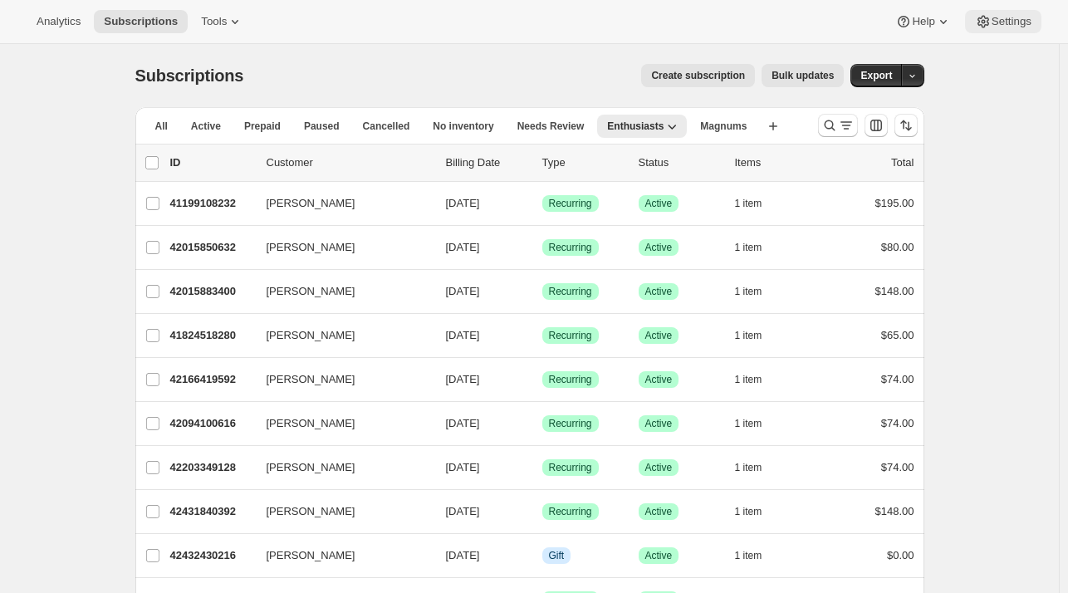  I want to click on p: 42432430216, so click(212, 556).